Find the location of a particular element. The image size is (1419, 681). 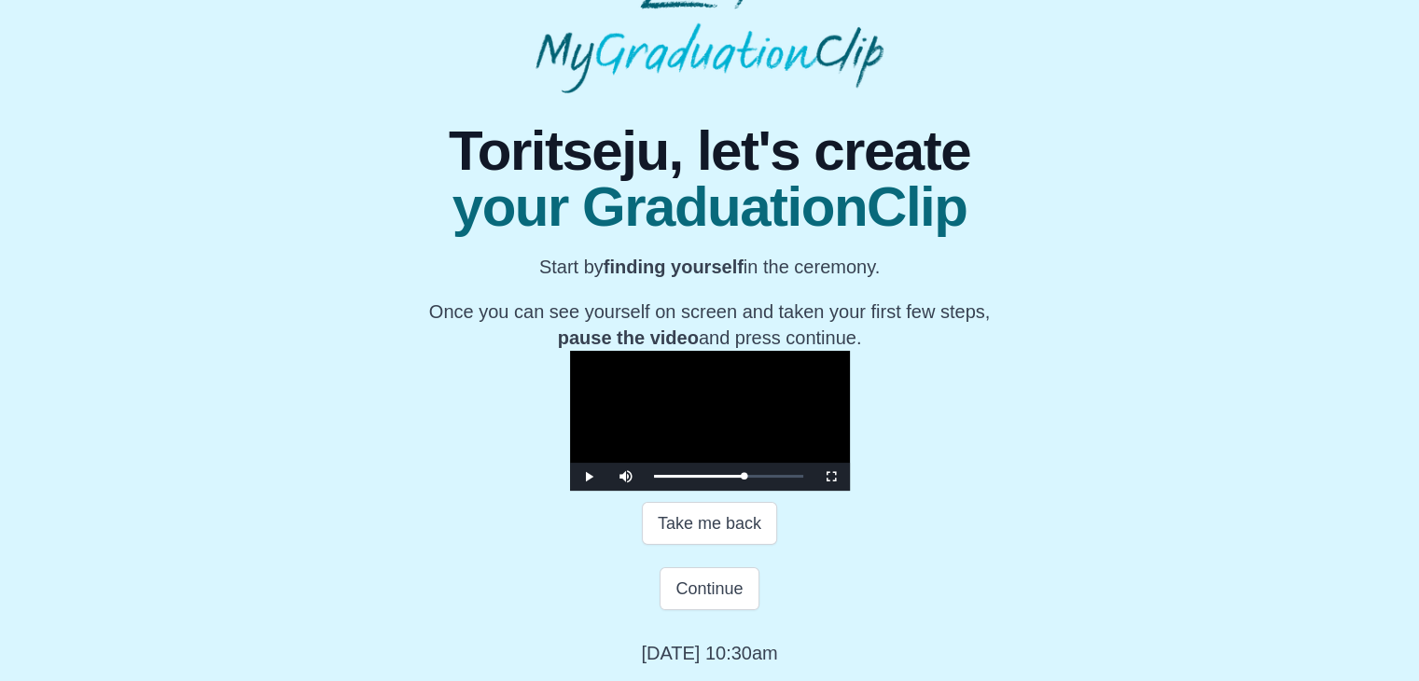

p: Start by in the ceremony. is located at coordinates (709, 267).